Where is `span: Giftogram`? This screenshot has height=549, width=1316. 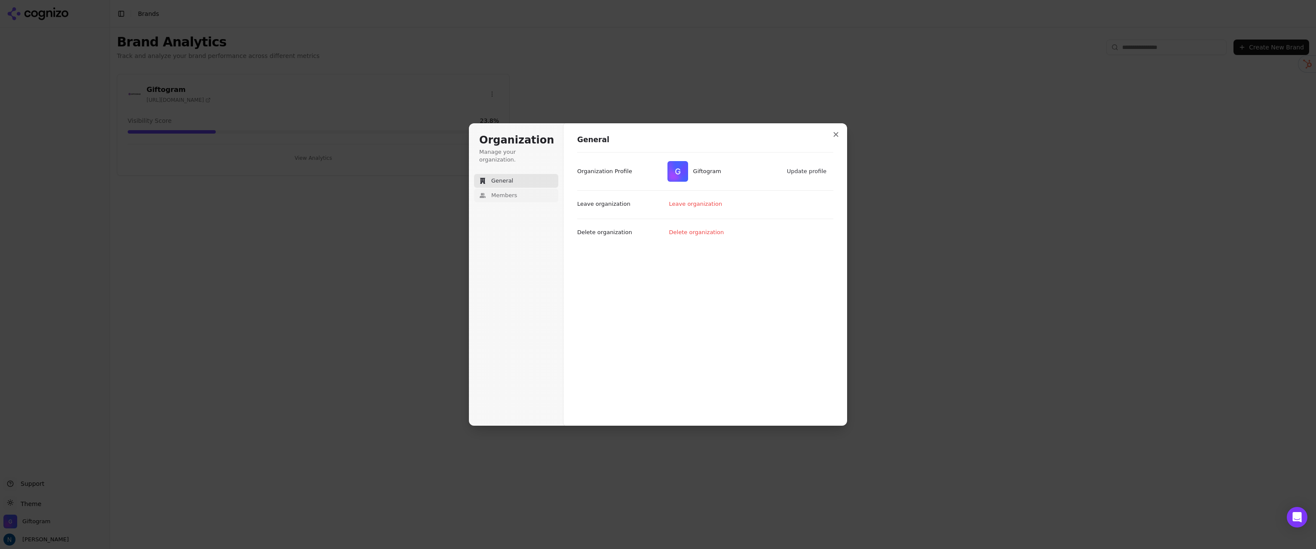
span: Giftogram is located at coordinates (707, 171).